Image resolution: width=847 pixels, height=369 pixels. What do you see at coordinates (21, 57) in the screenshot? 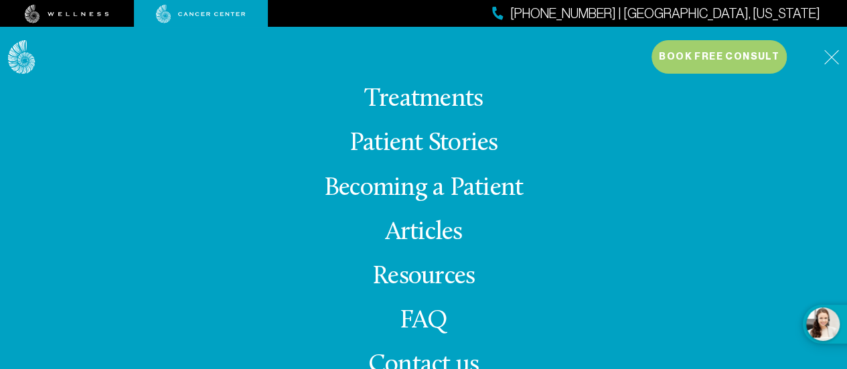
I see `img: logo` at bounding box center [21, 57].